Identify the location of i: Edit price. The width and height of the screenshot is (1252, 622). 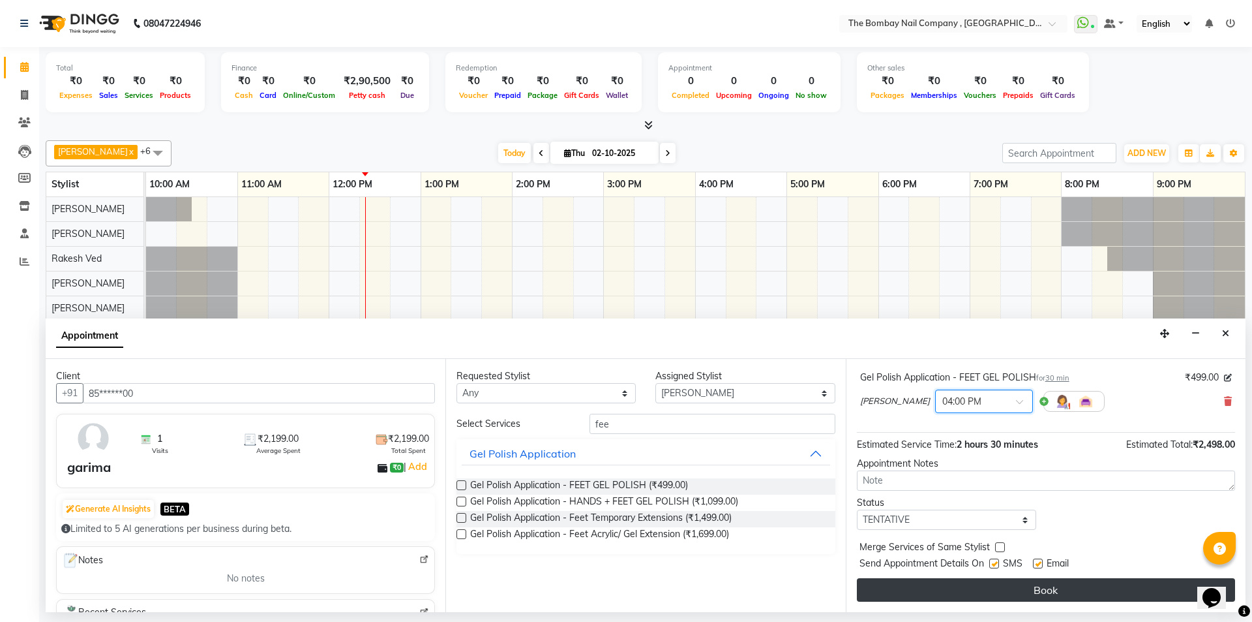
(1228, 378).